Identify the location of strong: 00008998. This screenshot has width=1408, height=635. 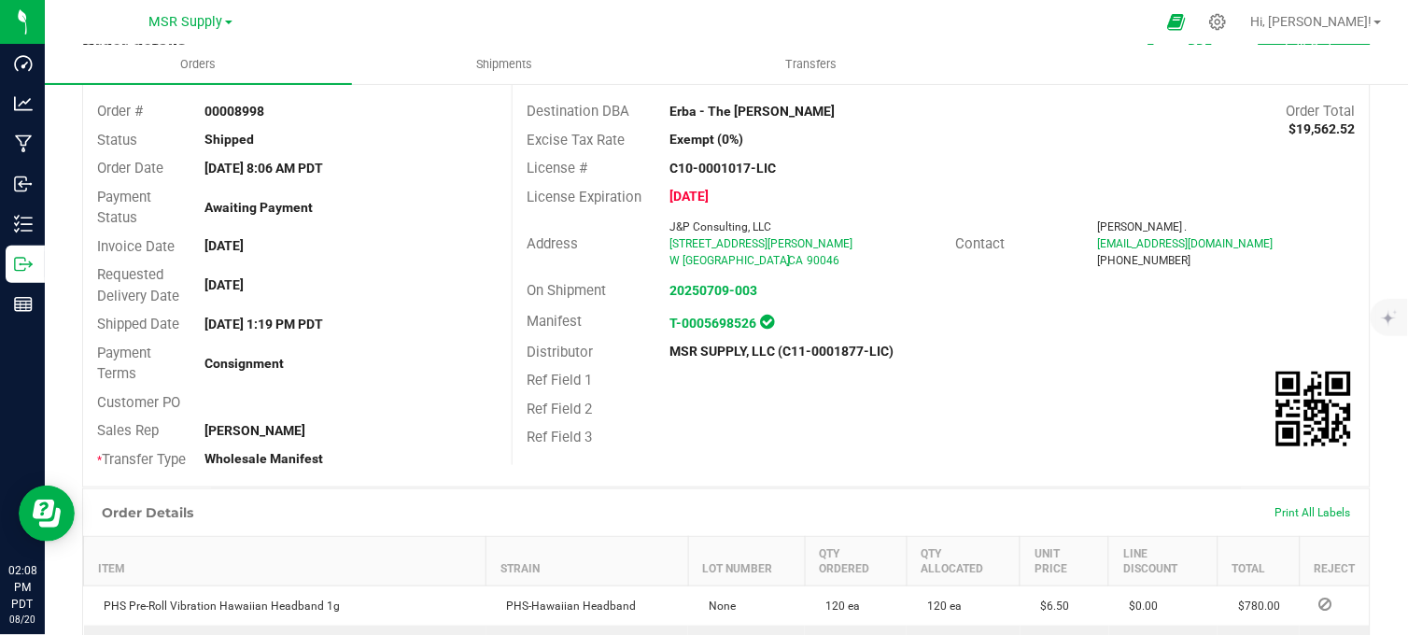
(234, 111).